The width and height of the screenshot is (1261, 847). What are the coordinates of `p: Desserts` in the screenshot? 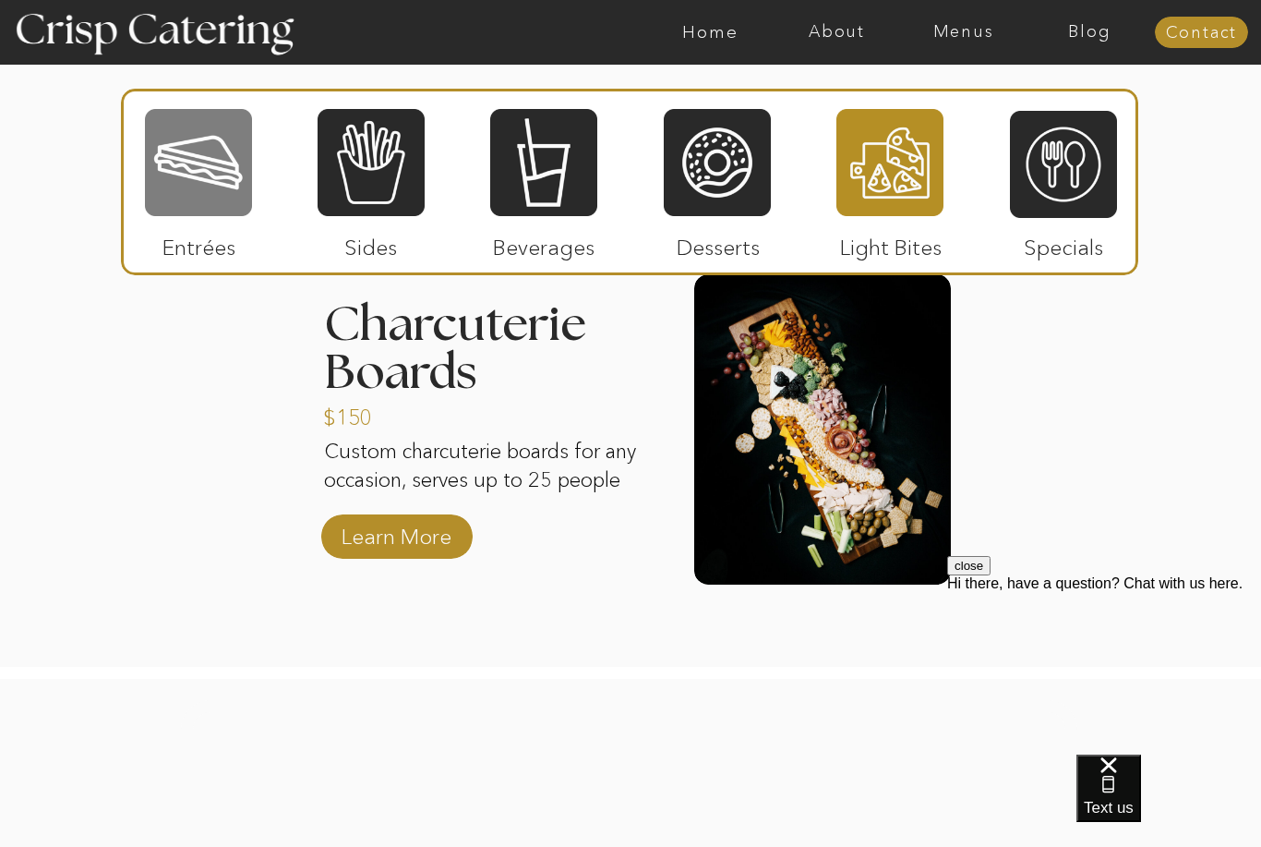 It's located at (717, 243).